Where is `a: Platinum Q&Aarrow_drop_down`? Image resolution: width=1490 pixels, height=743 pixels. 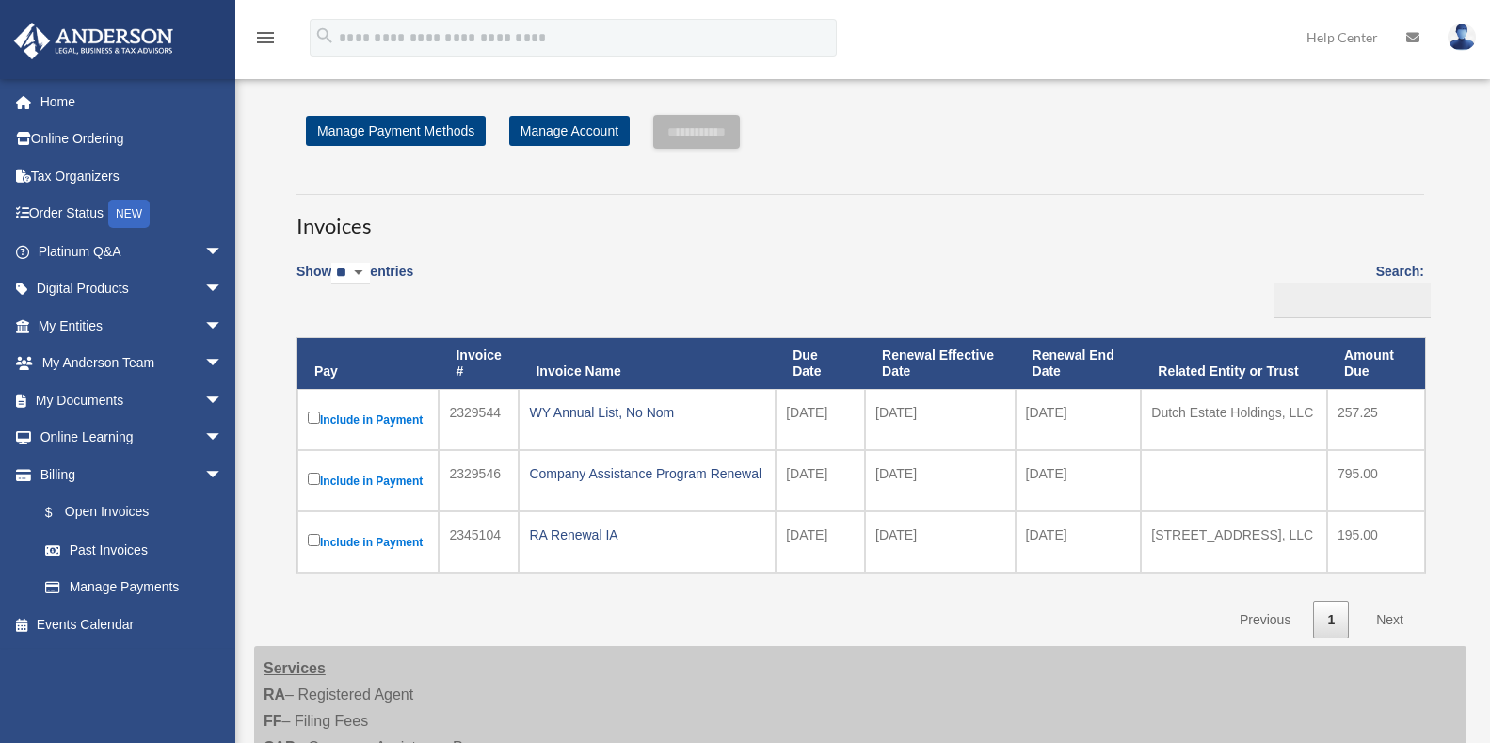 a: Platinum Q&Aarrow_drop_down is located at coordinates (132, 251).